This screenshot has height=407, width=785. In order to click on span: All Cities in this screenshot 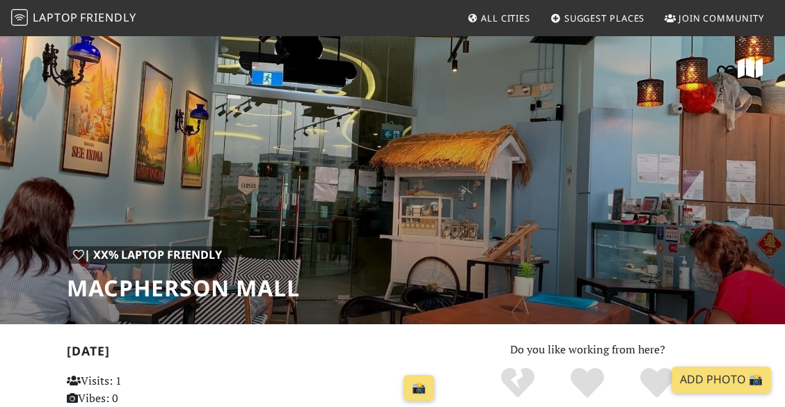, I will do `click(506, 18)`.